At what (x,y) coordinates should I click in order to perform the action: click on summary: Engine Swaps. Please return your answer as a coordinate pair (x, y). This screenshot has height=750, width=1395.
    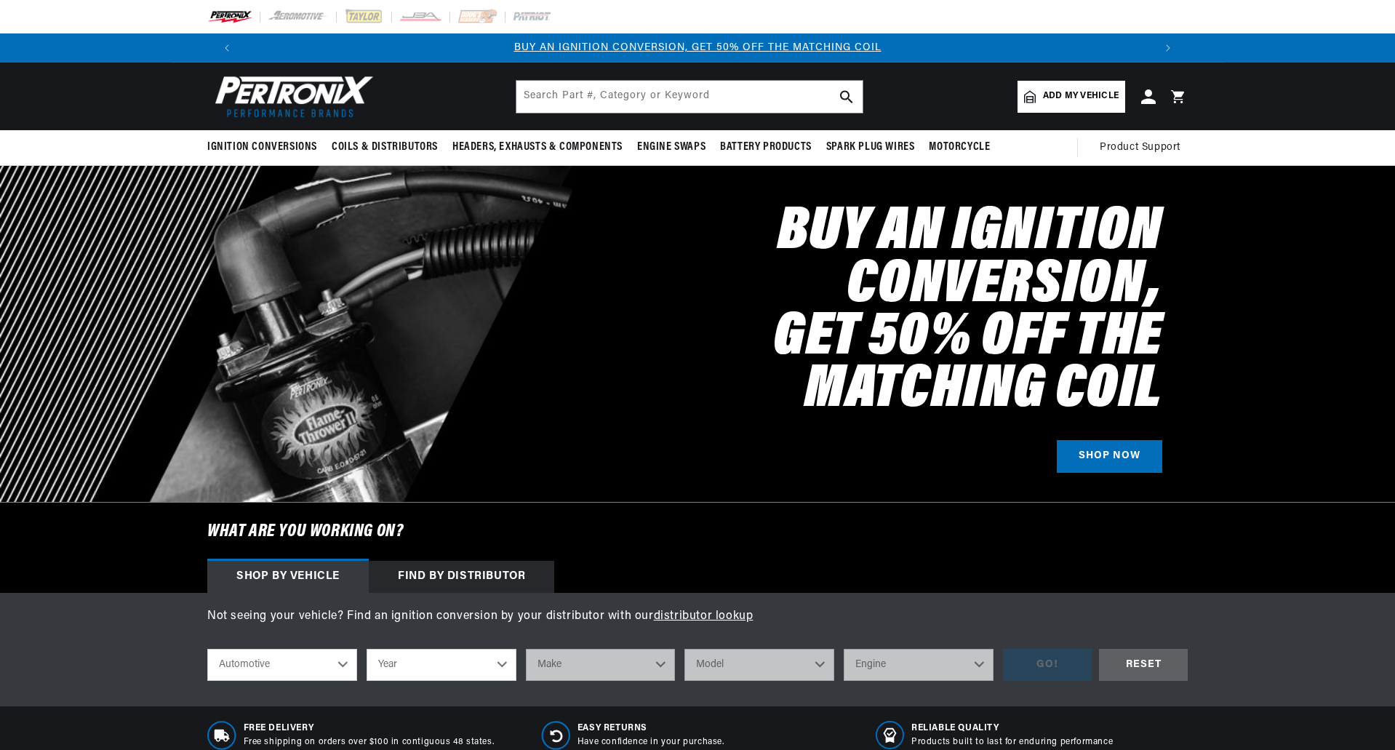
    Looking at the image, I should click on (671, 147).